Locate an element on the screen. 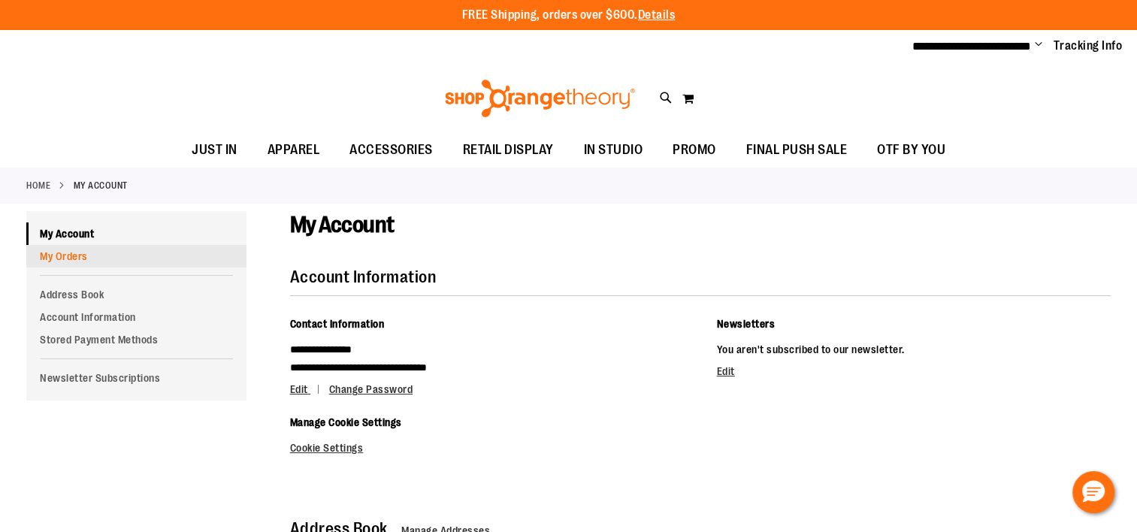  span: FINAL PUSH SALE is located at coordinates (796, 149).